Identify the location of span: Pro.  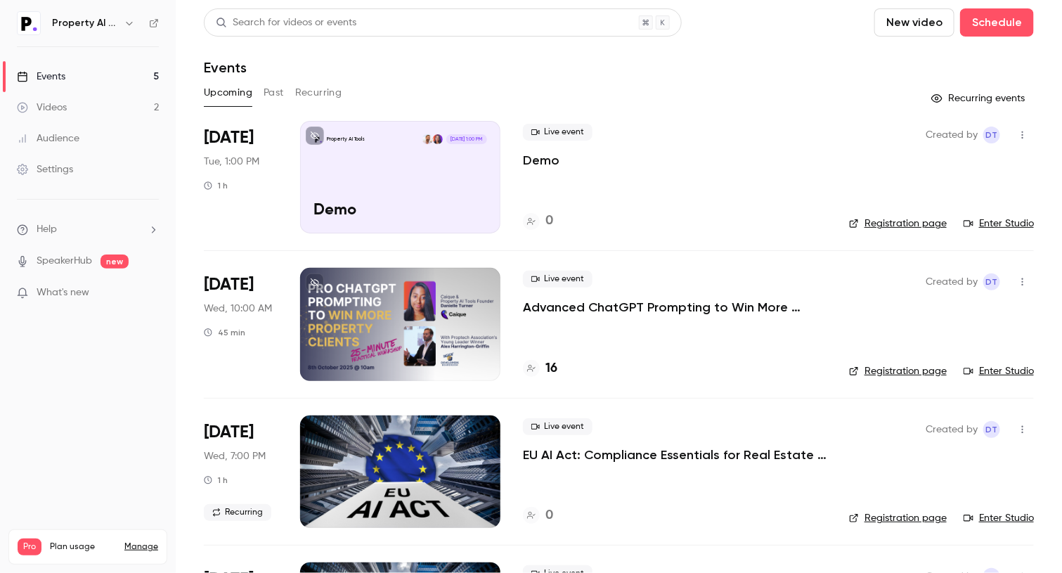
(30, 547).